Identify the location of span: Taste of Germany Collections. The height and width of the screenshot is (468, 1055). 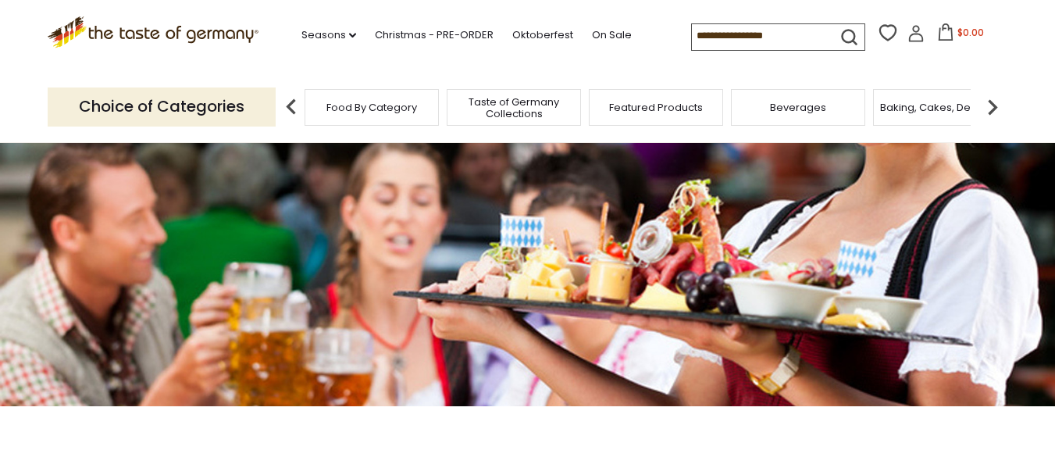
(514, 108).